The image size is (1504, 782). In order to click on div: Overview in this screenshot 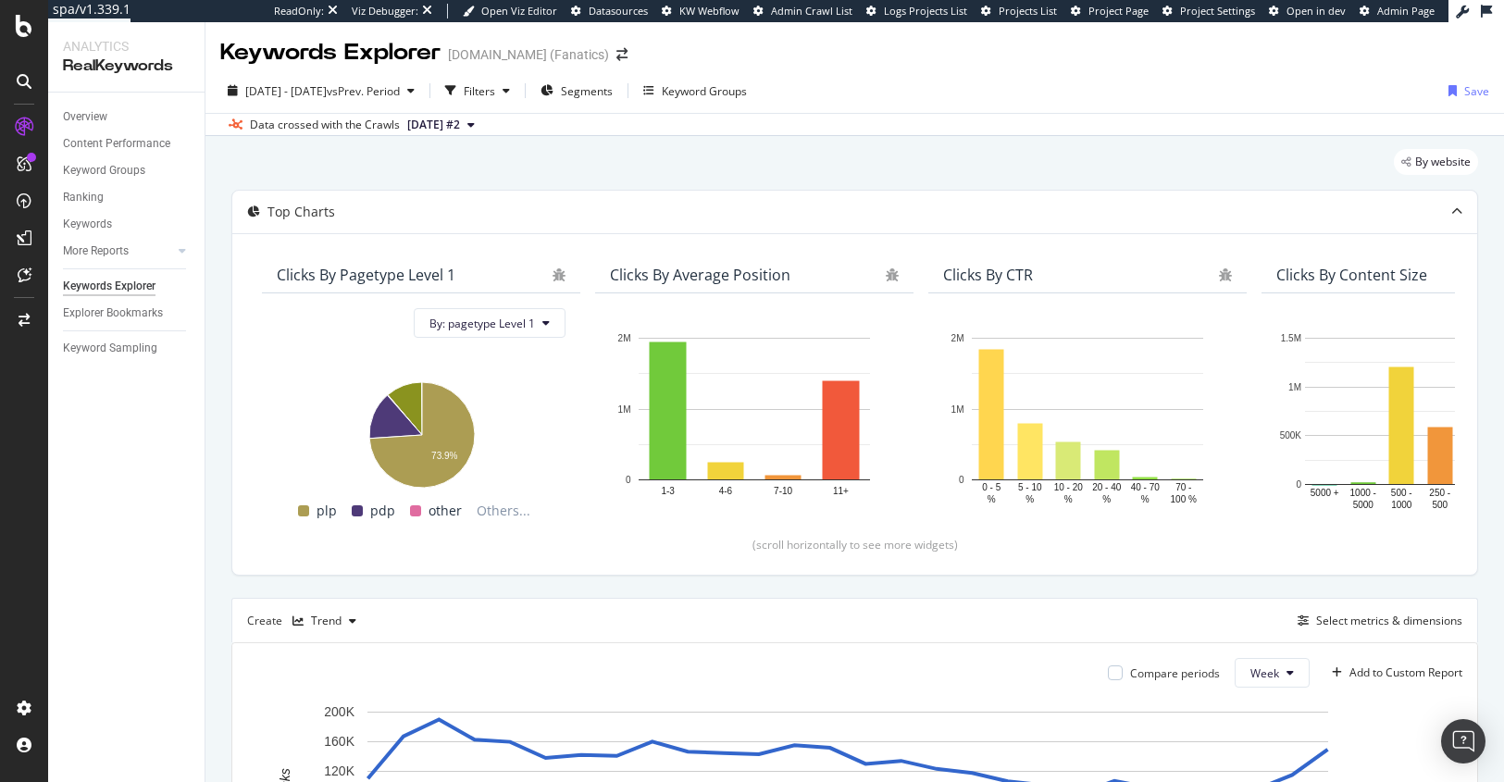, I will do `click(85, 117)`.